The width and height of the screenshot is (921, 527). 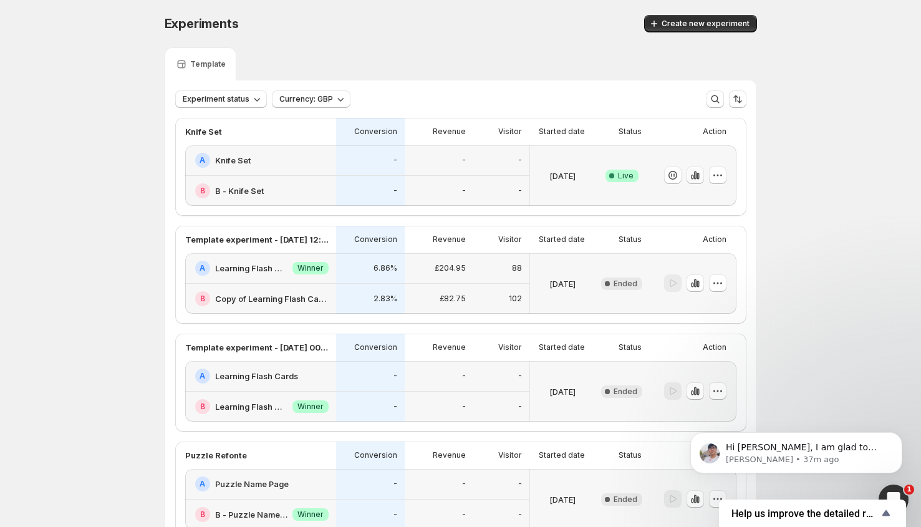 What do you see at coordinates (306, 99) in the screenshot?
I see `span: Currency: GBP` at bounding box center [306, 99].